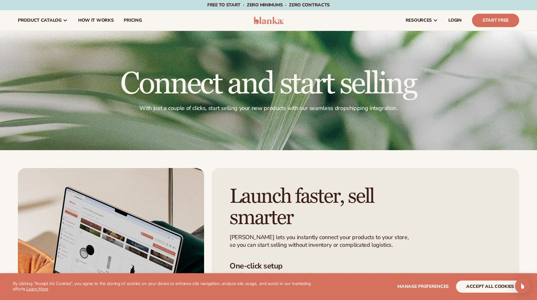 This screenshot has height=300, width=537. I want to click on p: With just a couple of clicks, start selling your new products with our seamless dropshipping inte..., so click(268, 108).